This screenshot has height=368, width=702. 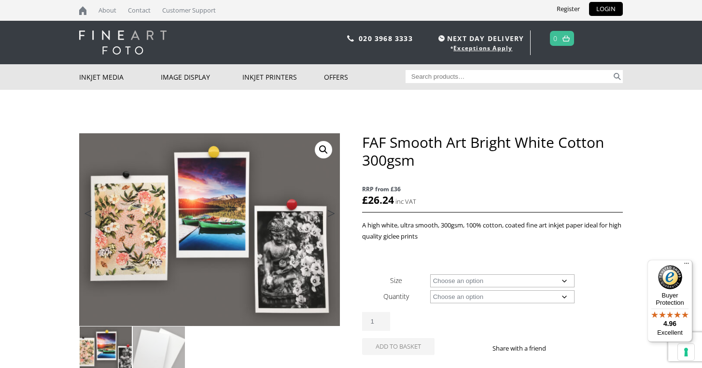 I want to click on button: Menu, so click(x=687, y=266).